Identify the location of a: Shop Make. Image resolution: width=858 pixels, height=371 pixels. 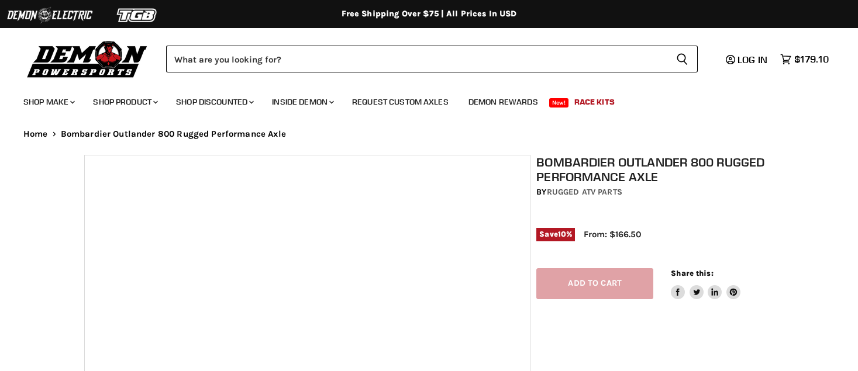
(48, 102).